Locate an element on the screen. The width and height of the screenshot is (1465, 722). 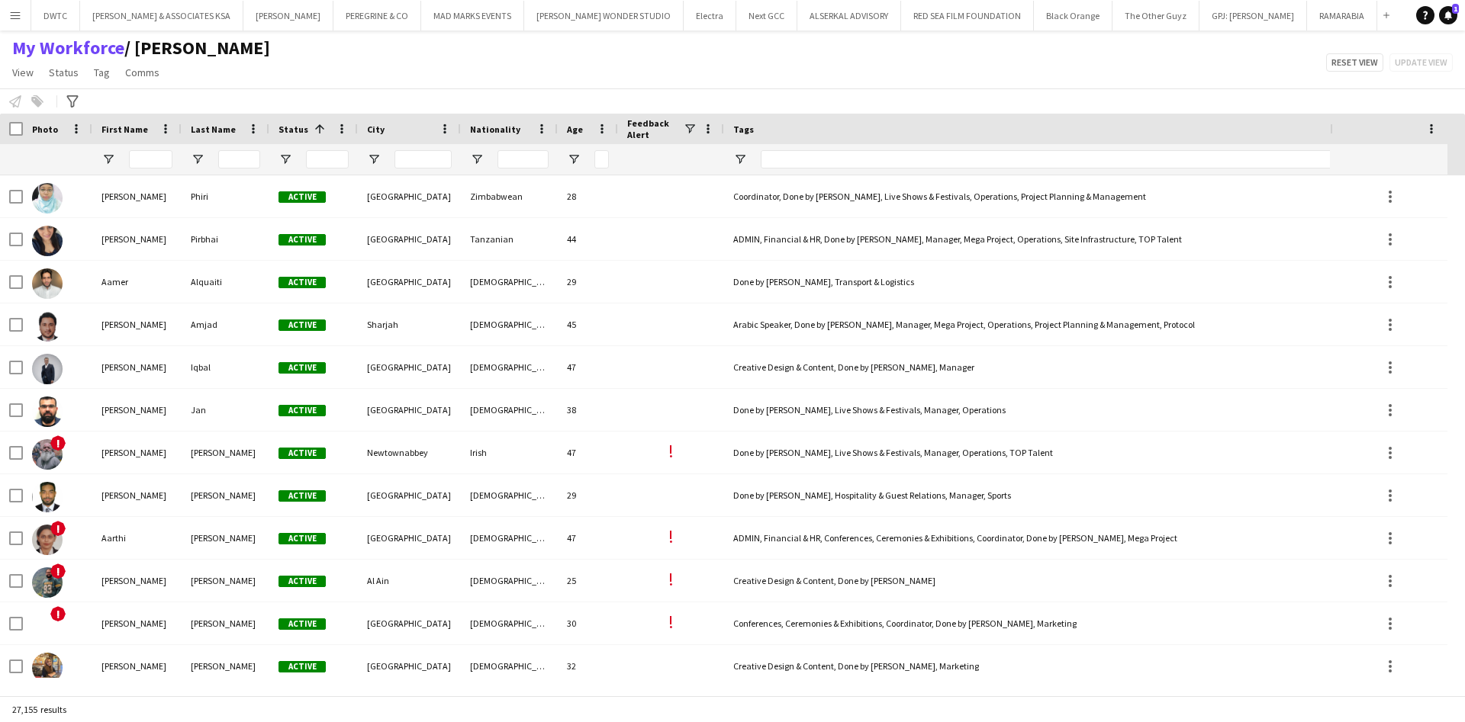
input: Age Filter Input is located at coordinates (601, 159).